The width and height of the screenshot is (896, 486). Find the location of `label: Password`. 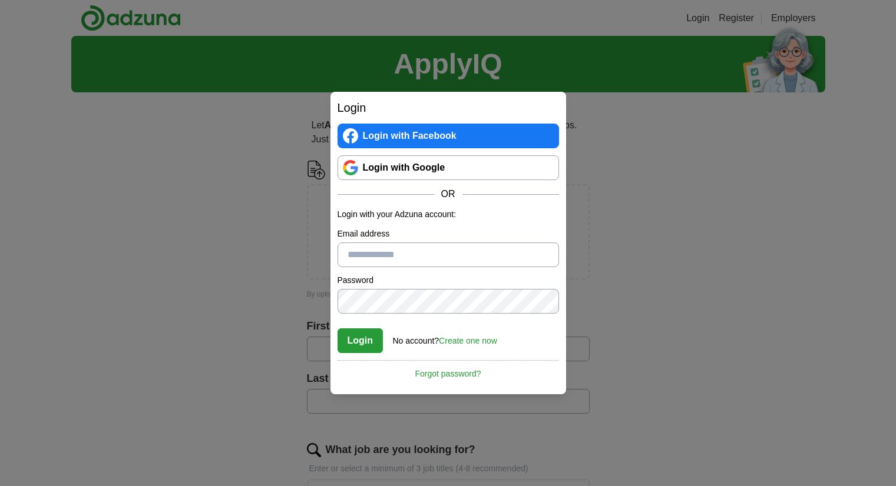

label: Password is located at coordinates (448, 280).